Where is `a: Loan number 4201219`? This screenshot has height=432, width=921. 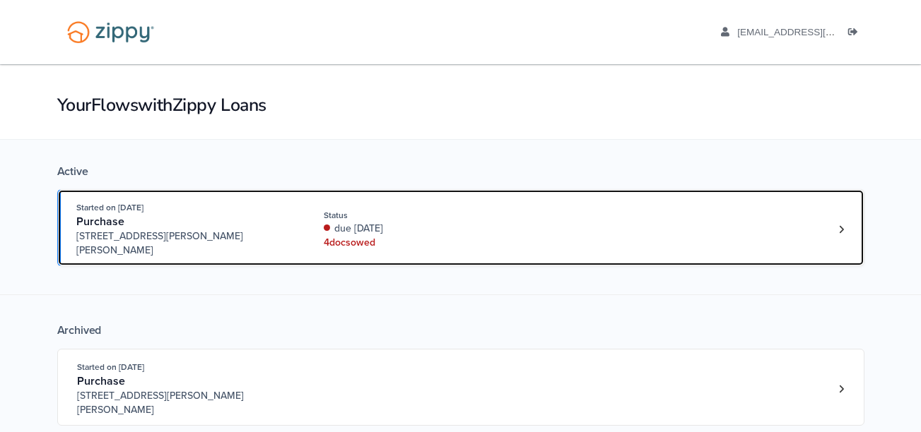
a: Loan number 4201219 is located at coordinates (842, 230).